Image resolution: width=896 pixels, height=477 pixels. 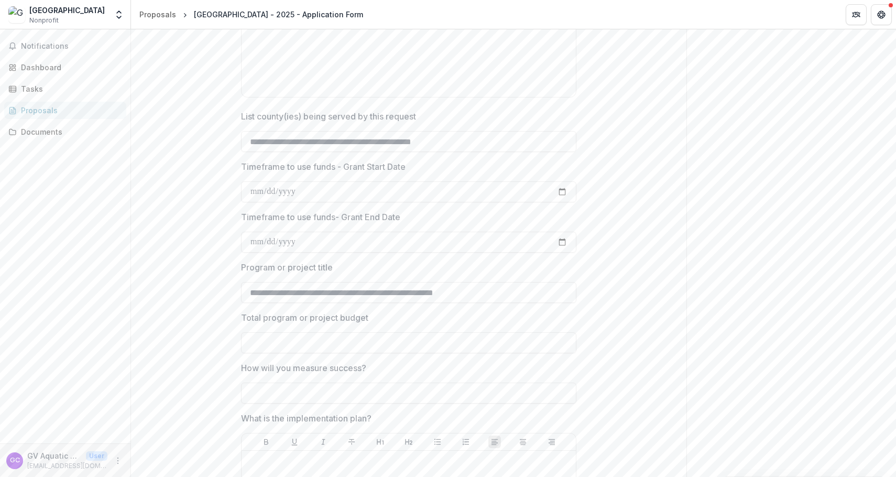 I want to click on button: Notifications, so click(x=65, y=46).